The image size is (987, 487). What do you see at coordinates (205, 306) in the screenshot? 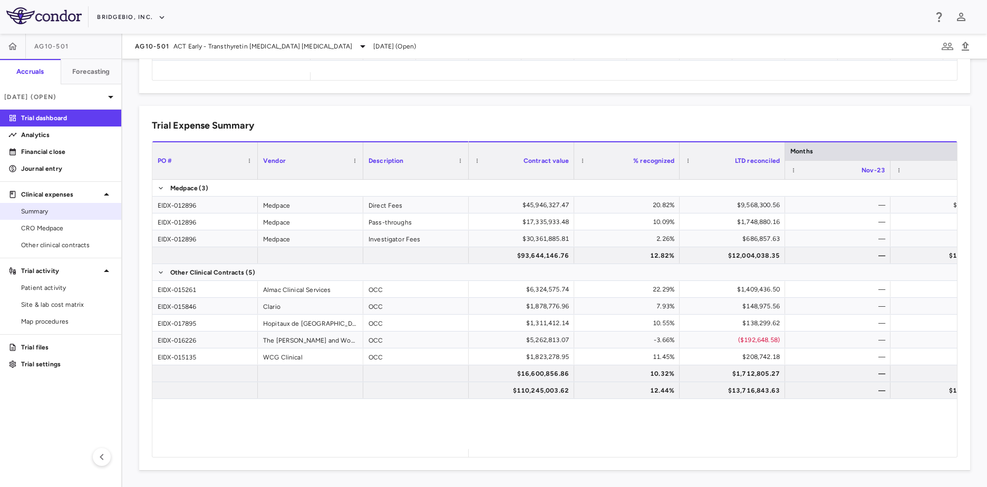
I see `div: EIDX-015846` at bounding box center [205, 306].